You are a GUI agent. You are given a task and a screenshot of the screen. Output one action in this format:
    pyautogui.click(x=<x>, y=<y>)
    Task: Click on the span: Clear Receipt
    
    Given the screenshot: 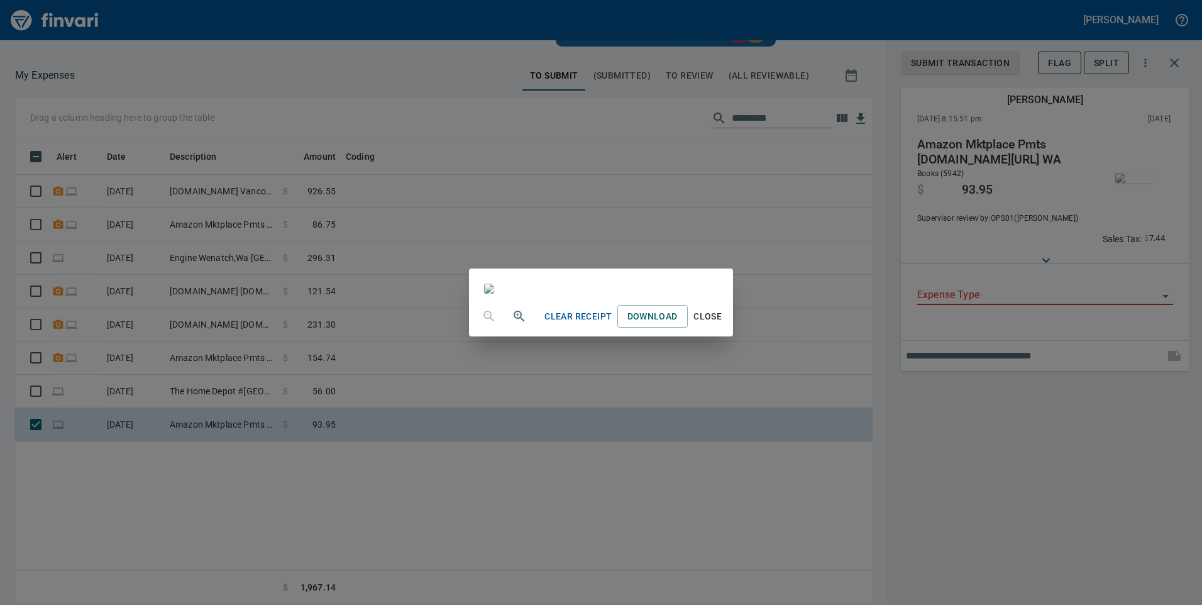 What is the action you would take?
    pyautogui.click(x=578, y=316)
    